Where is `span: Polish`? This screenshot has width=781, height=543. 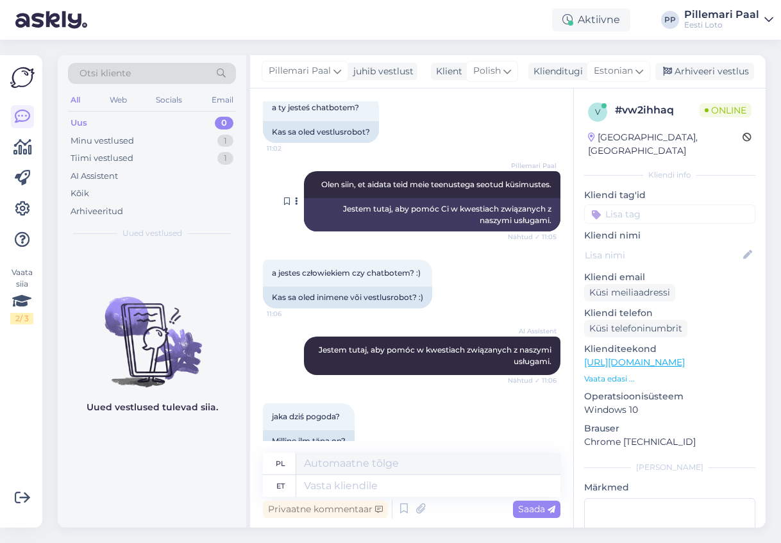
span: Polish is located at coordinates (487, 71).